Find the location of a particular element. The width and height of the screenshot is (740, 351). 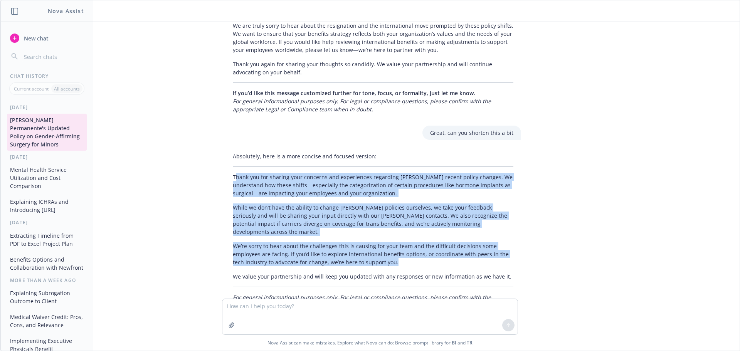

div: More than a week ago is located at coordinates (47, 280).